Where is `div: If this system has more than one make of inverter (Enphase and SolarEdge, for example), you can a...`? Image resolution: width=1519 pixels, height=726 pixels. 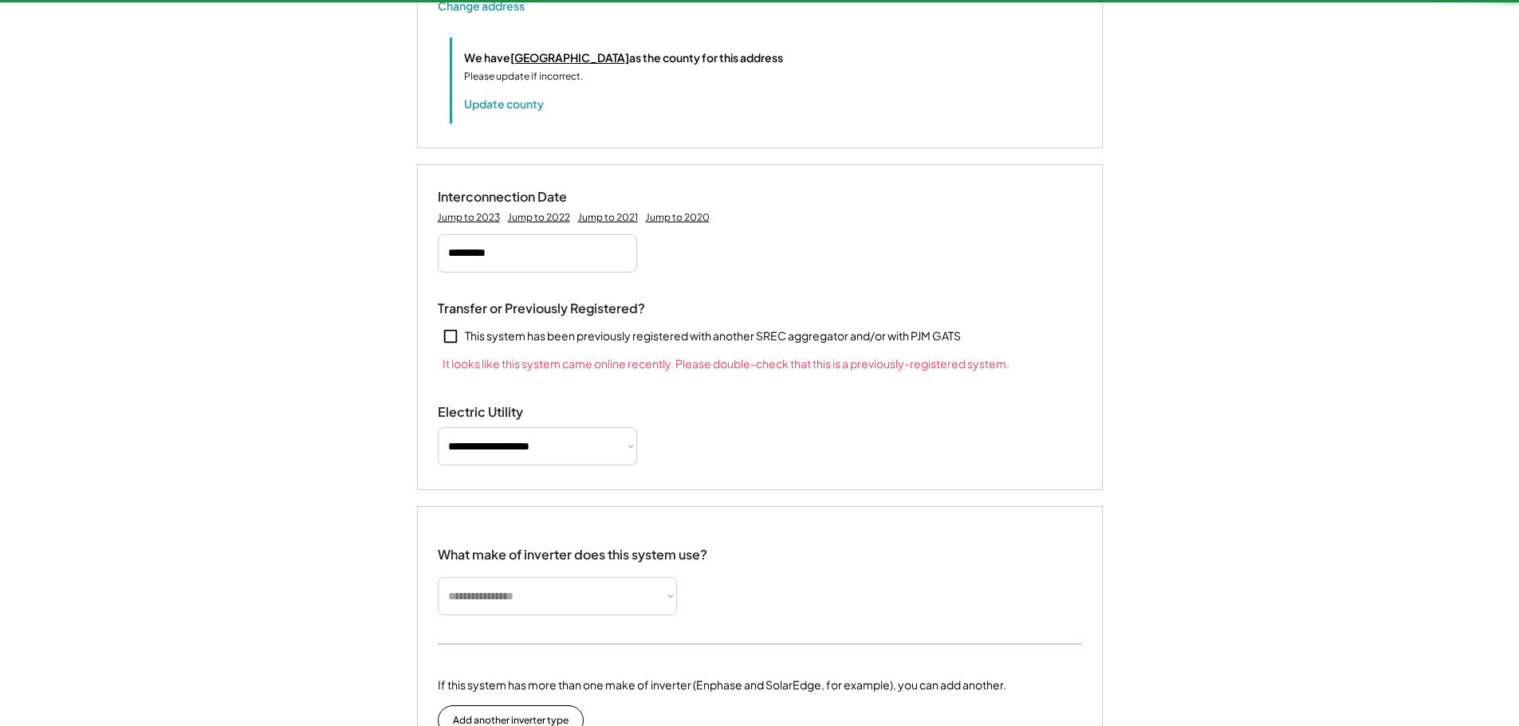 div: If this system has more than one make of inverter (Enphase and SolarEdge, for example), you can a... is located at coordinates (721, 685).